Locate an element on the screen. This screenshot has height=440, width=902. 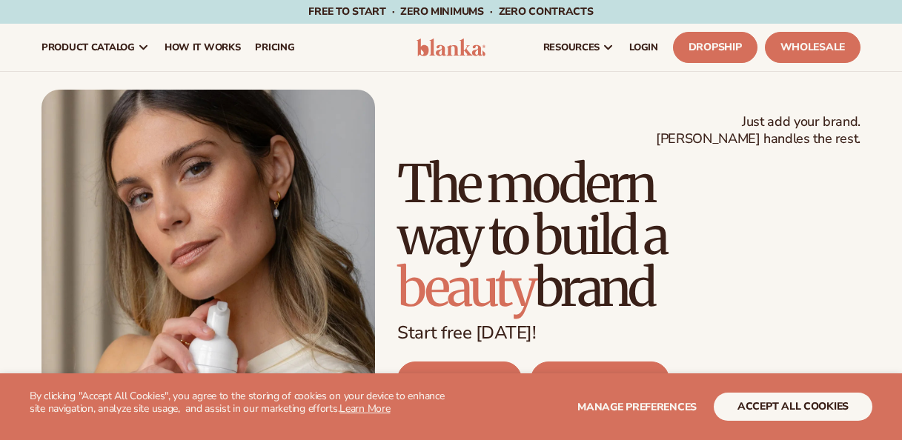
span: beauty is located at coordinates (466, 288).